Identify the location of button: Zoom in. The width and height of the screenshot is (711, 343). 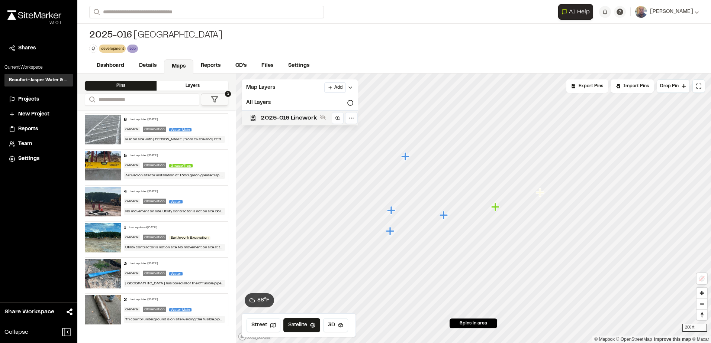
(701, 293).